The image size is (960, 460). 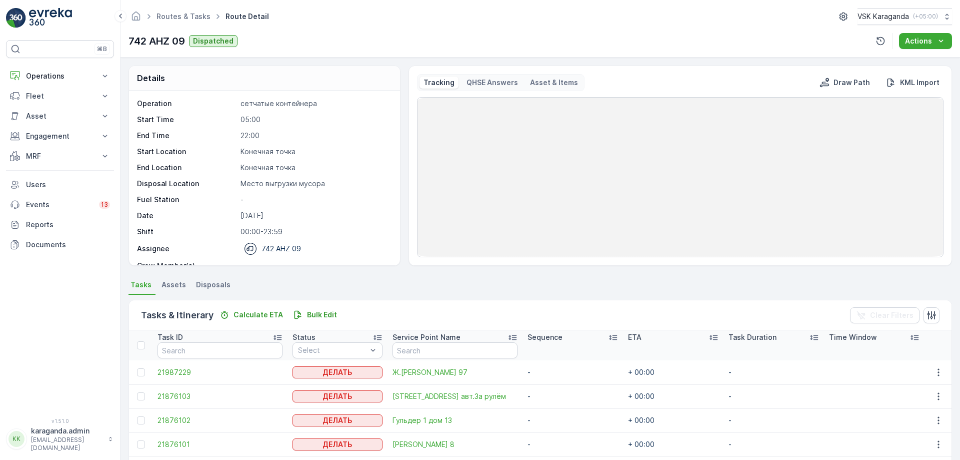 I want to click on button: Fleet, so click(x=60, y=96).